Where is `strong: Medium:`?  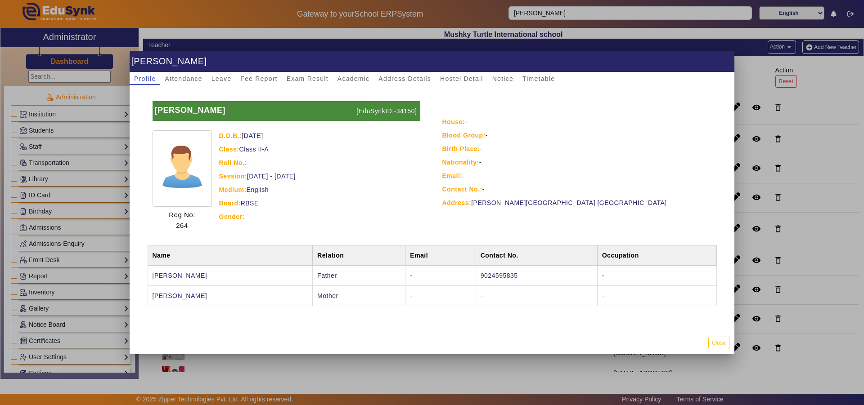 strong: Medium: is located at coordinates (233, 190).